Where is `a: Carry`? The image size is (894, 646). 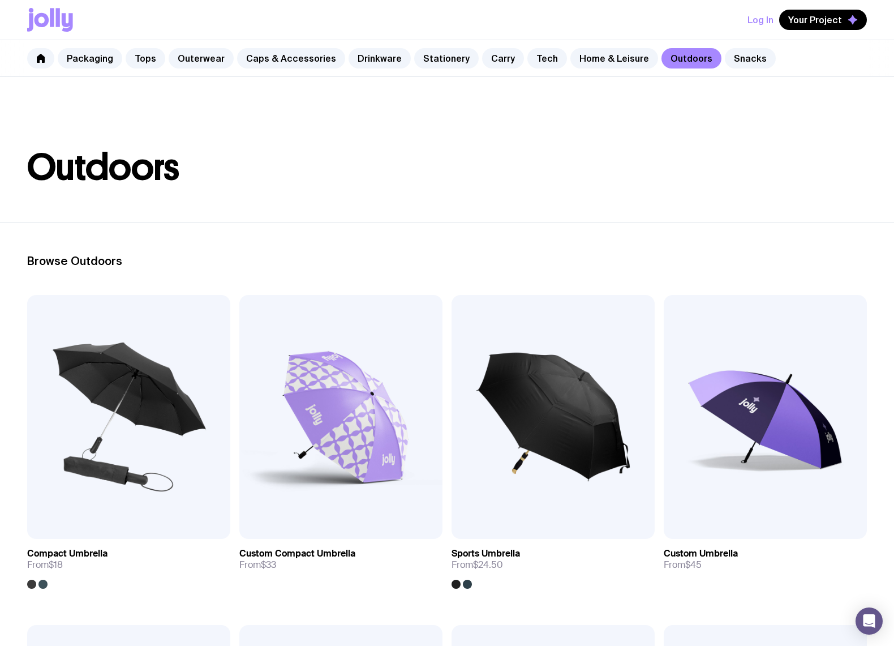 a: Carry is located at coordinates (503, 58).